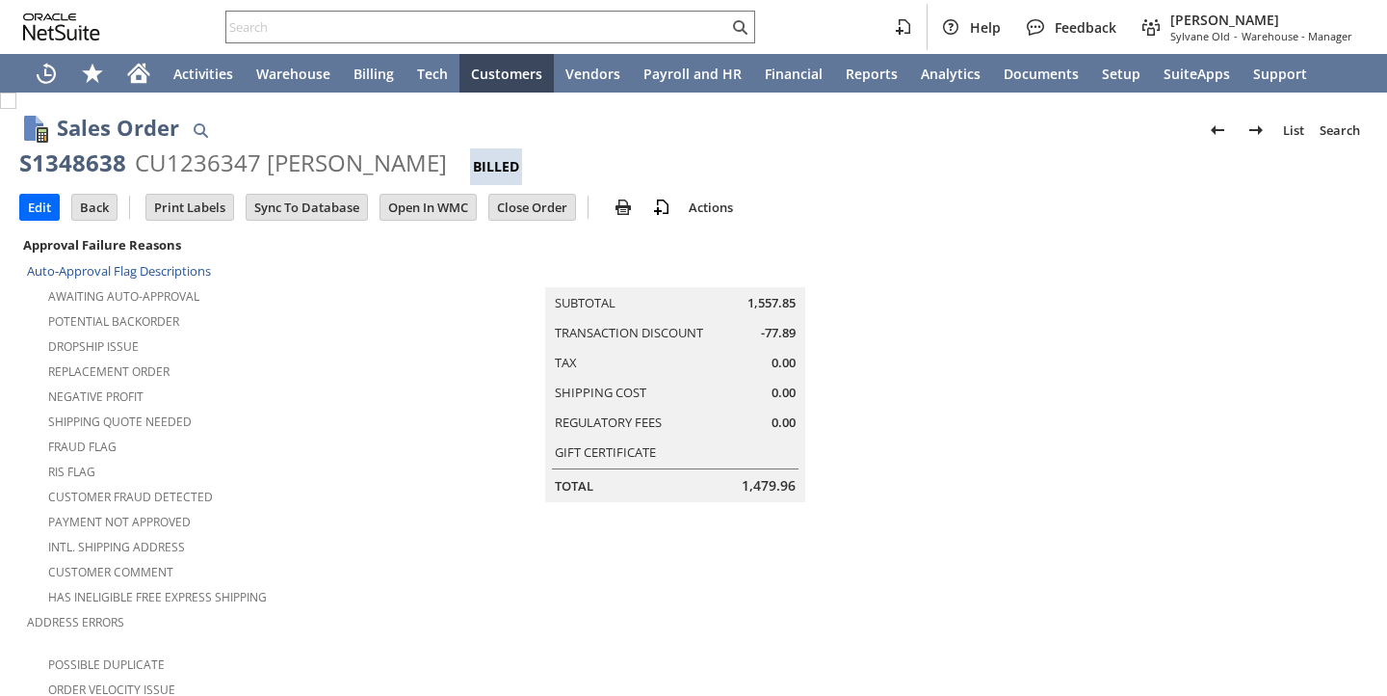 The height and width of the screenshot is (696, 1387). I want to click on span: Feedback, so click(1086, 27).